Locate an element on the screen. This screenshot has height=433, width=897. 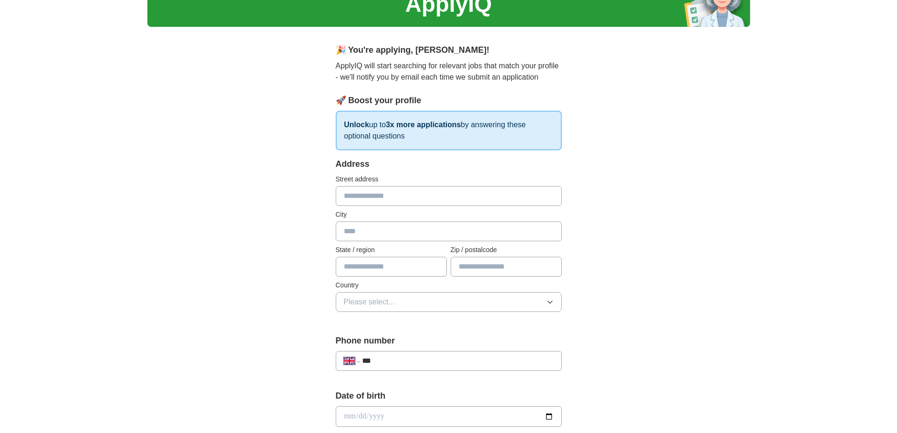
div: 🚀 Boost your profile is located at coordinates (449, 100).